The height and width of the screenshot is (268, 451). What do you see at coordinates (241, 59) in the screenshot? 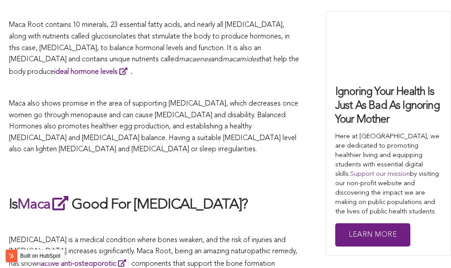
I see `span: macamides` at bounding box center [241, 59].